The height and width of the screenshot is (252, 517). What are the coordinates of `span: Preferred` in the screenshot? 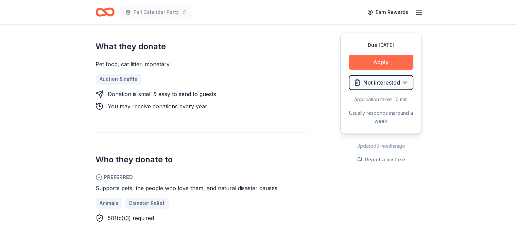 It's located at (202, 177).